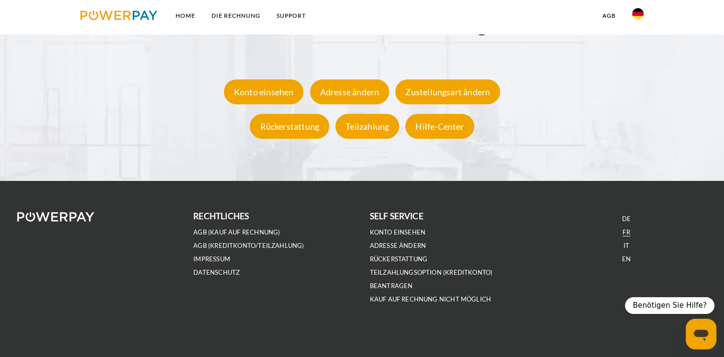 Image resolution: width=724 pixels, height=357 pixels. Describe the element at coordinates (216, 272) in the screenshot. I see `a: DATENSCHUTZ` at that location.